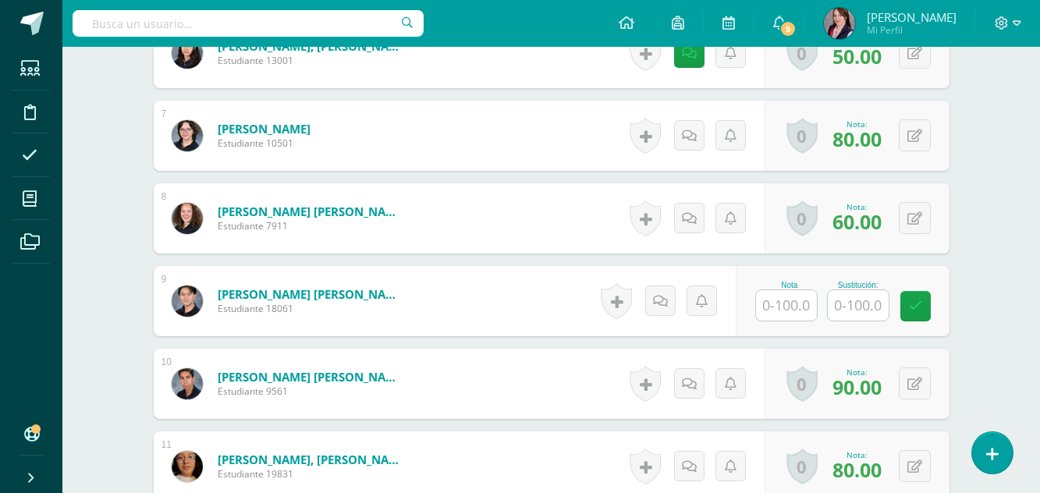 This screenshot has width=1040, height=493. I want to click on span: Estudiante 19831, so click(311, 474).